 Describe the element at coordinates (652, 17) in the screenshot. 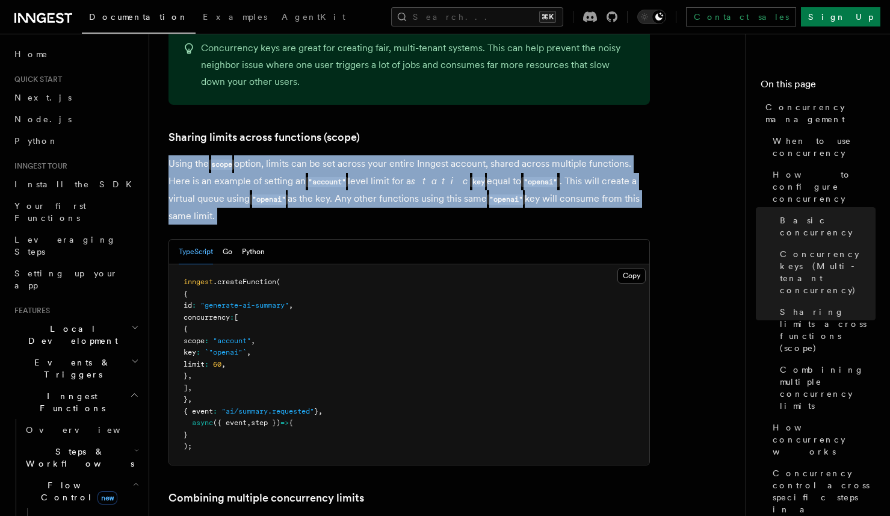

I see `button: Toggle dark mode` at that location.